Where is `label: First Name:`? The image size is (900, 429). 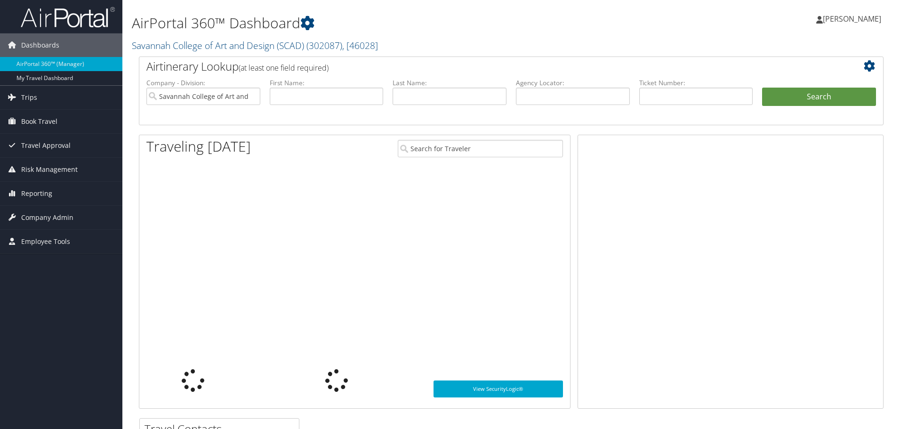
label: First Name: is located at coordinates (327, 83).